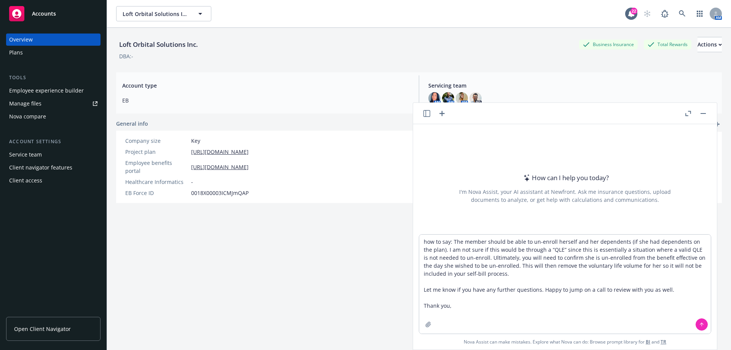 The width and height of the screenshot is (731, 350). I want to click on span: Nova Assist can make mistakes. Explore what Nova can do: Browse prompt library for and, so click(565, 342).